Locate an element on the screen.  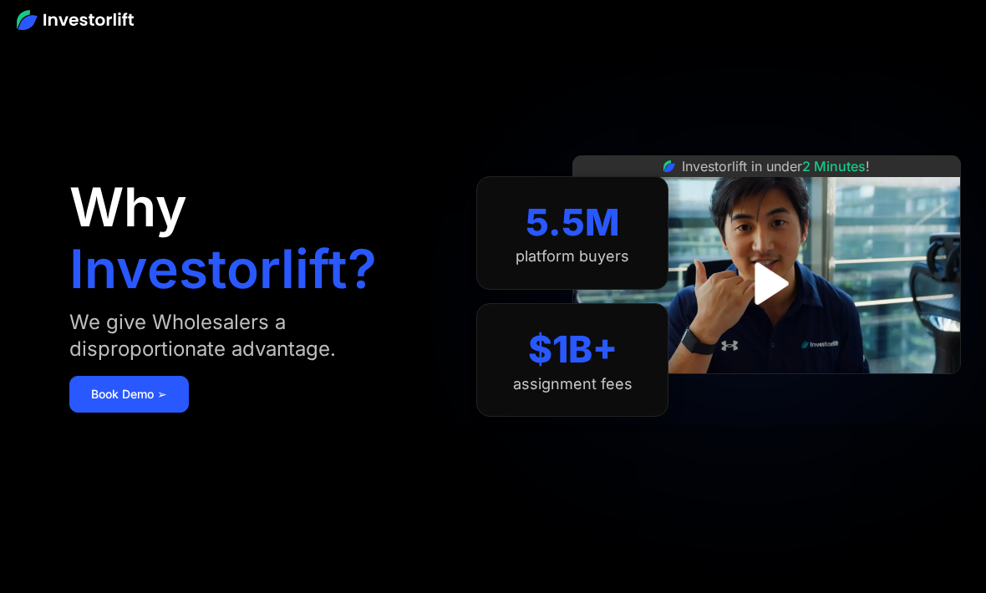
div: platform buyers is located at coordinates (572, 256).